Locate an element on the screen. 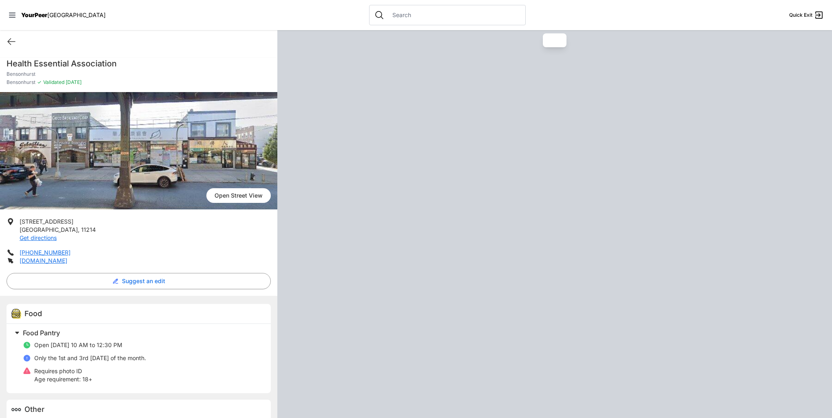  span: 11214 is located at coordinates (88, 230).